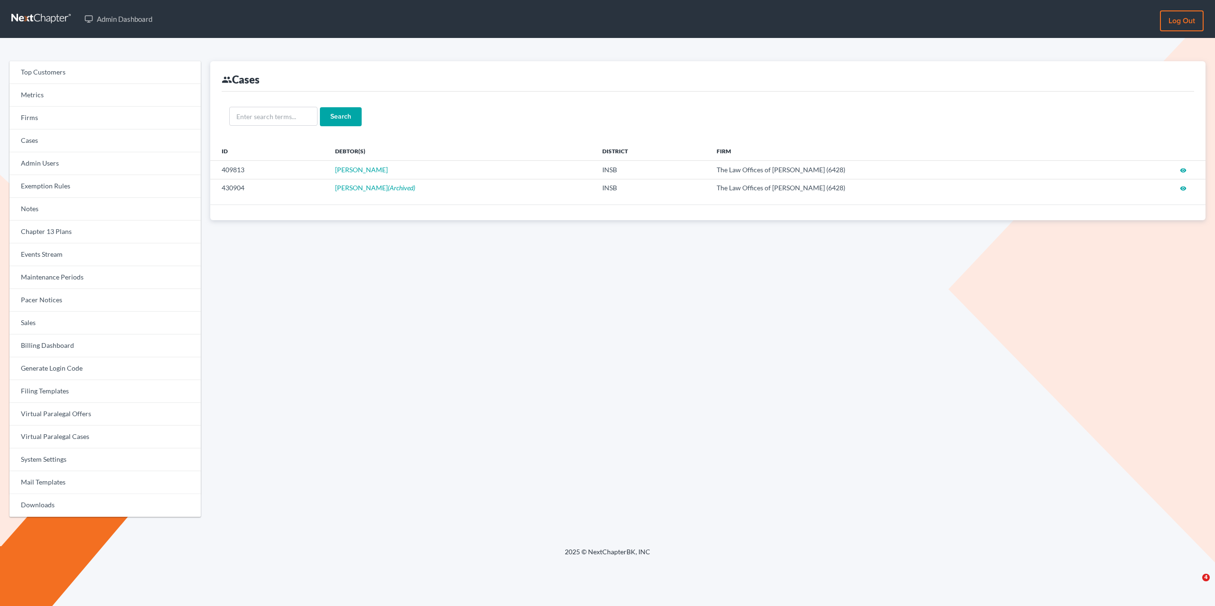  I want to click on td: 430904, so click(269, 188).